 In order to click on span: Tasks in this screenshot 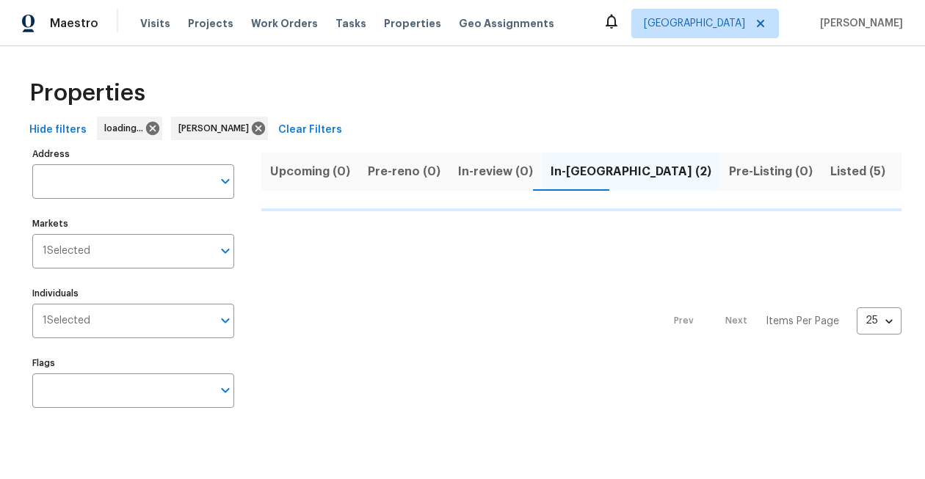, I will do `click(351, 23)`.